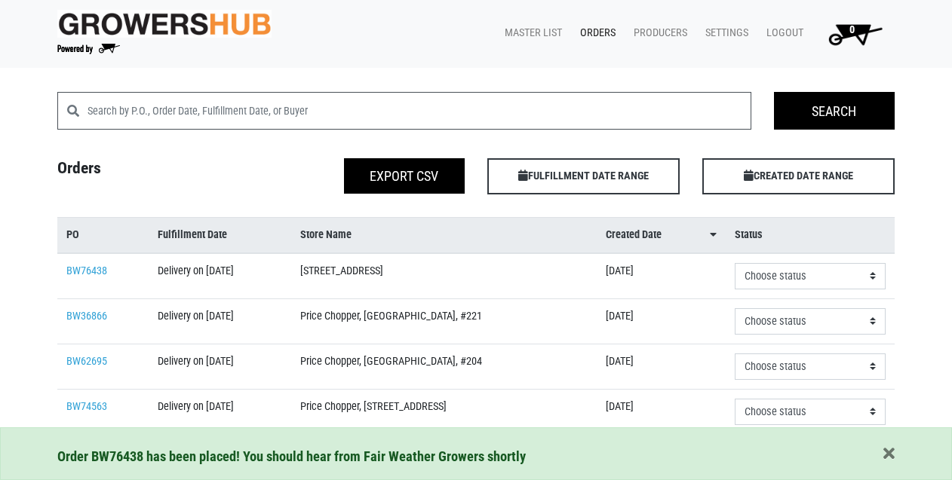 This screenshot has width=952, height=480. What do you see at coordinates (404, 176) in the screenshot?
I see `button: Export CSV` at bounding box center [404, 176].